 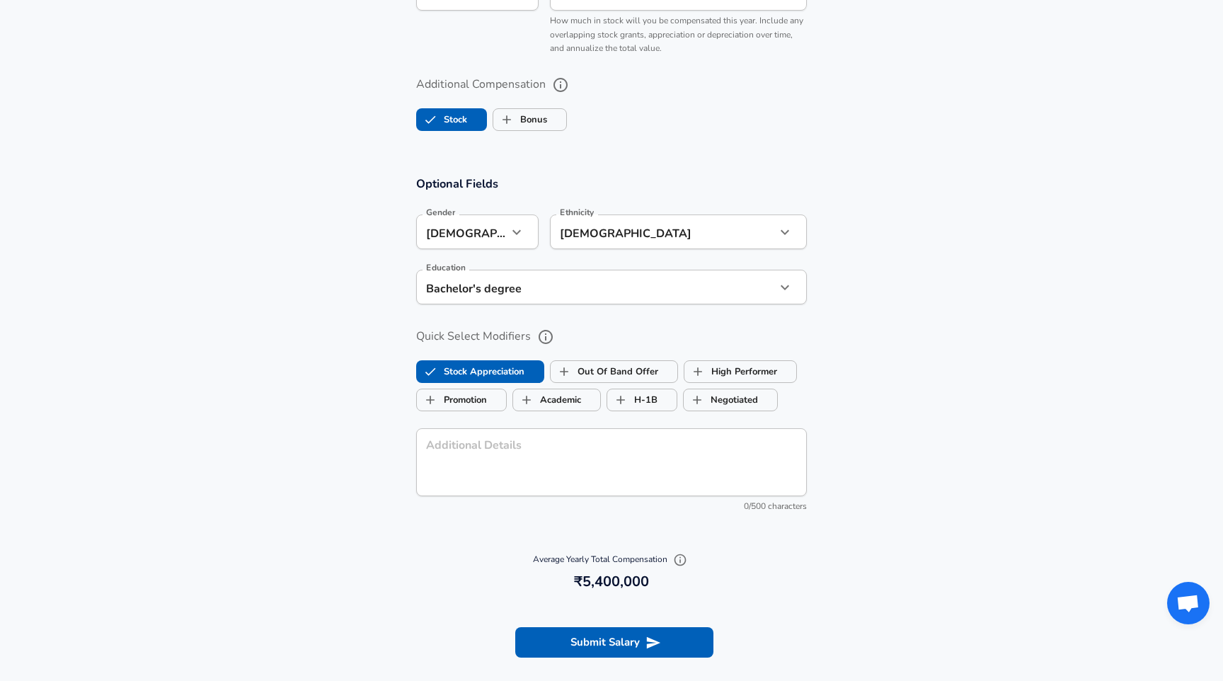 I want to click on span: How much in stock will you be compensated this year. Include any overlapping stock grants, apprec..., so click(x=676, y=35).